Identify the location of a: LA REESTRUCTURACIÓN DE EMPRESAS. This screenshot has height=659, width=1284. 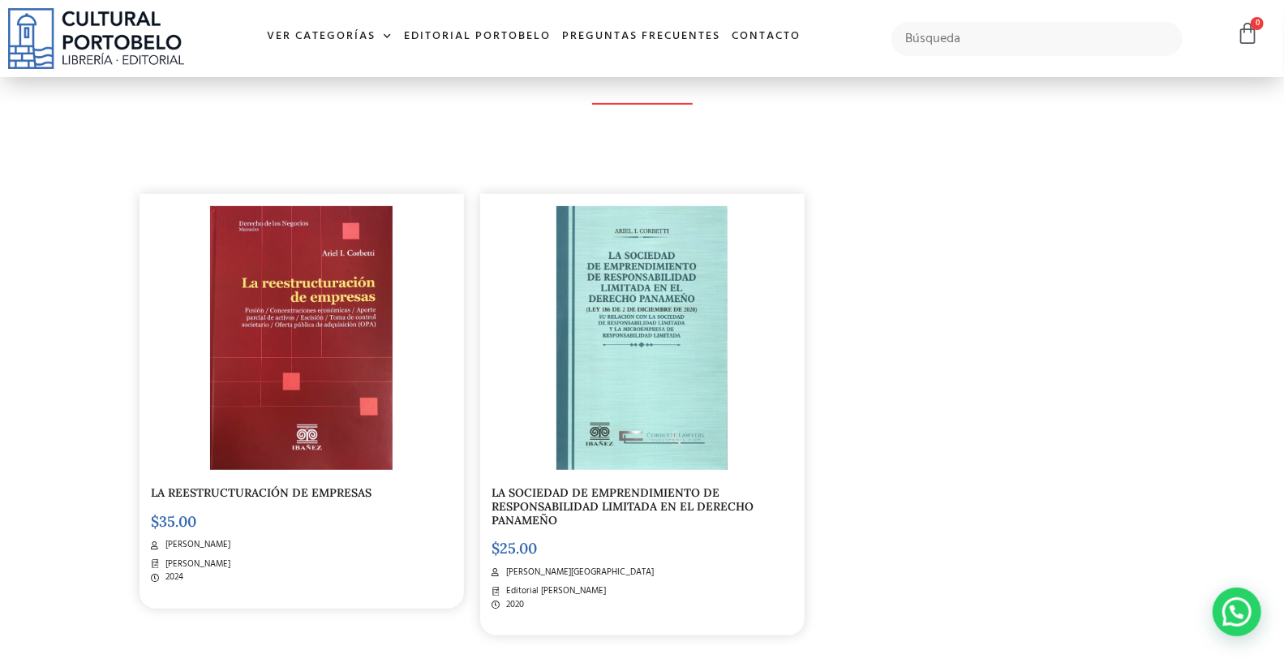
(262, 492).